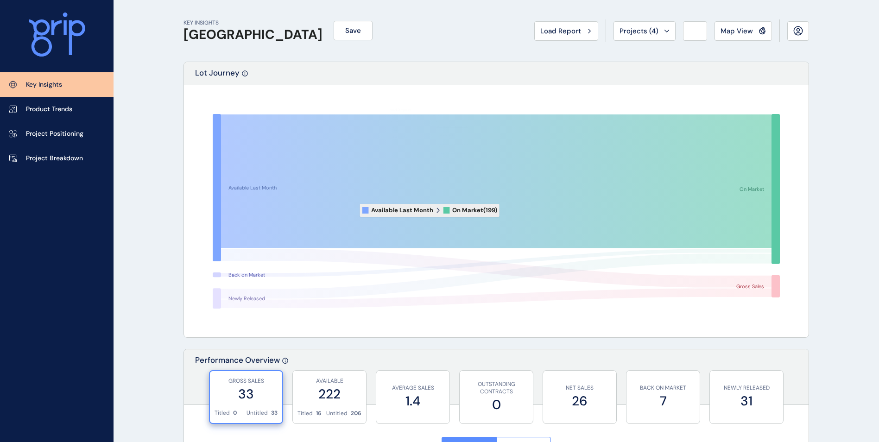  What do you see at coordinates (580, 401) in the screenshot?
I see `label: 26` at bounding box center [580, 401].